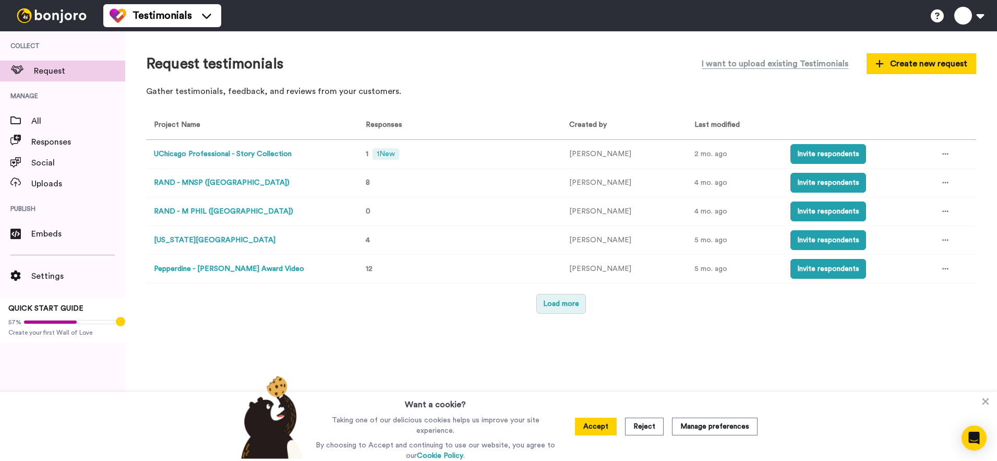  I want to click on th: Project Name, so click(250, 125).